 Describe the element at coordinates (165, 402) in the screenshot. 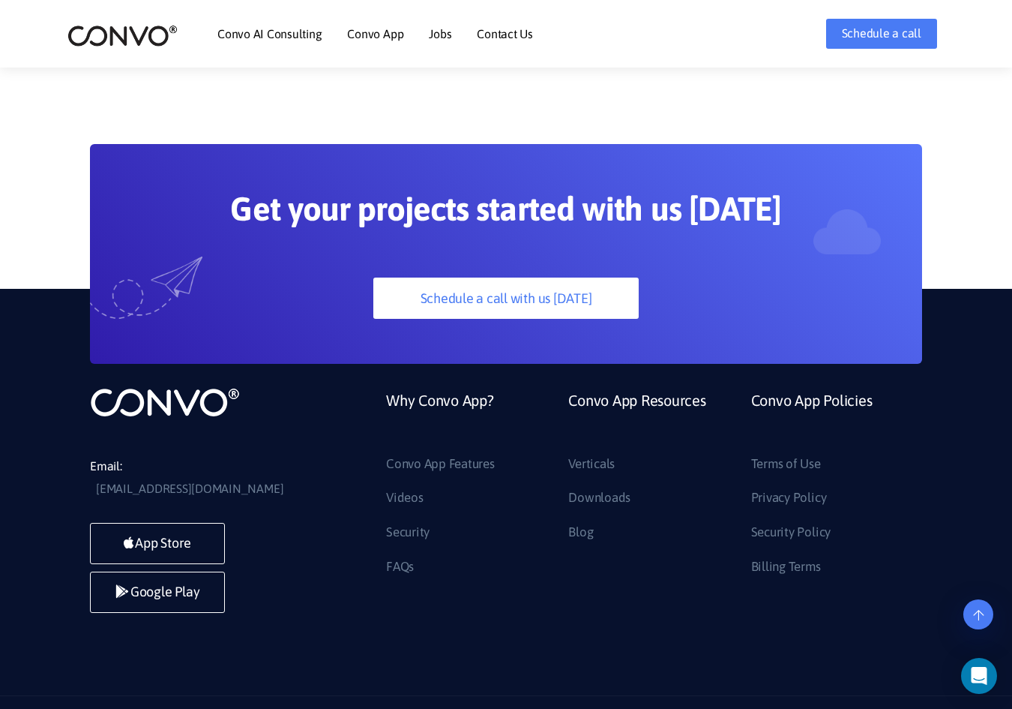

I see `img: logo_not_found` at that location.